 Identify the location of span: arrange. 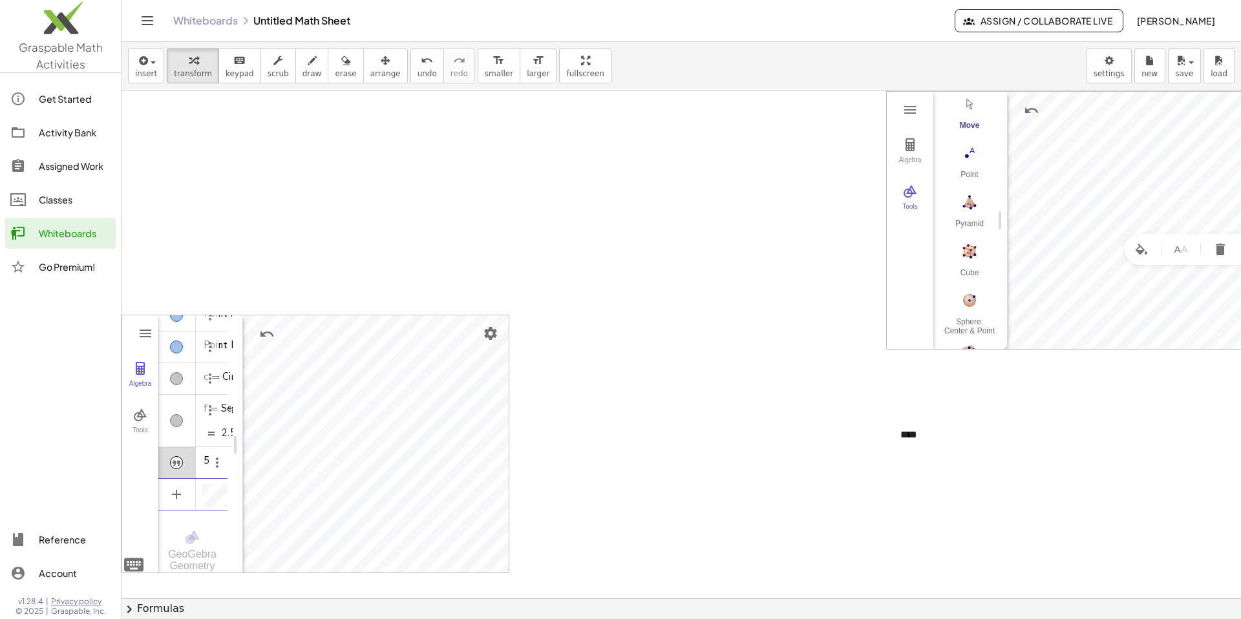
(385, 74).